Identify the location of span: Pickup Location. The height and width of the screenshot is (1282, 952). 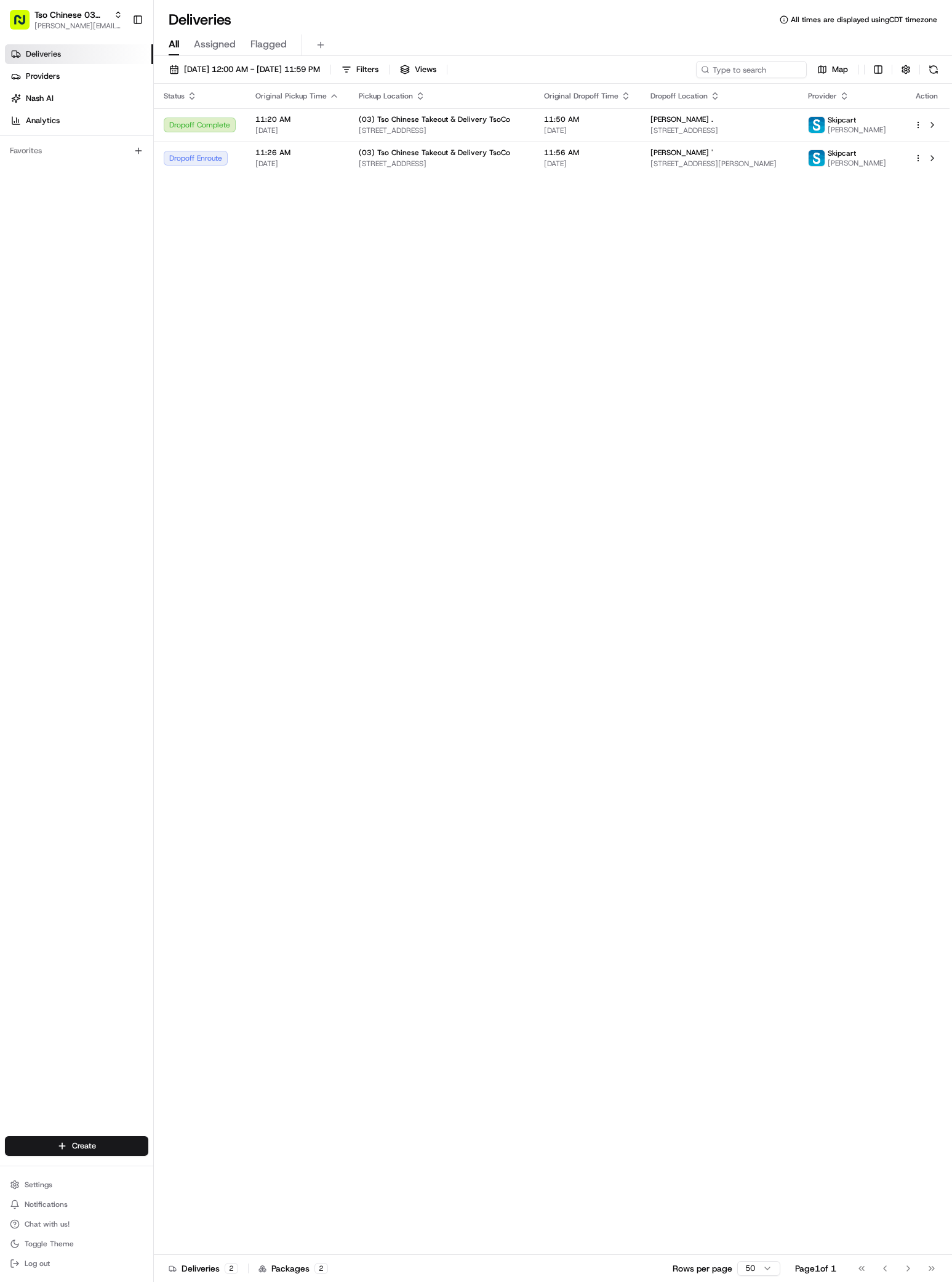
(386, 96).